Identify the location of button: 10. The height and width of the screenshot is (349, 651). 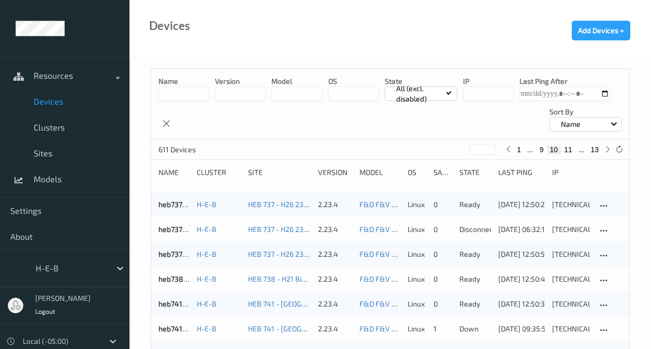
(554, 150).